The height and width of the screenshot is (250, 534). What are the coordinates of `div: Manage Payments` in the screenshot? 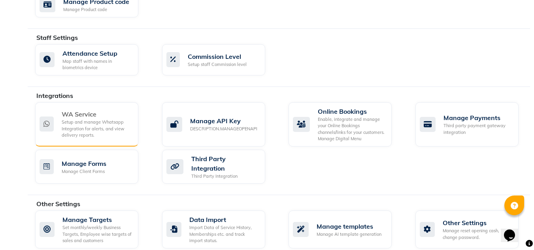 It's located at (478, 118).